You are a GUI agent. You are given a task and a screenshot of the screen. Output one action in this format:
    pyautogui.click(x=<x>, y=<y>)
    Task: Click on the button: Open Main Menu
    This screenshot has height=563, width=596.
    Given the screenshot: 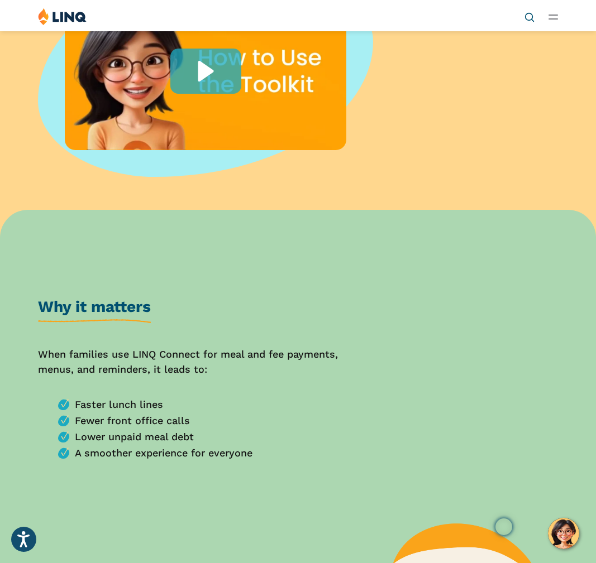 What is the action you would take?
    pyautogui.click(x=553, y=17)
    